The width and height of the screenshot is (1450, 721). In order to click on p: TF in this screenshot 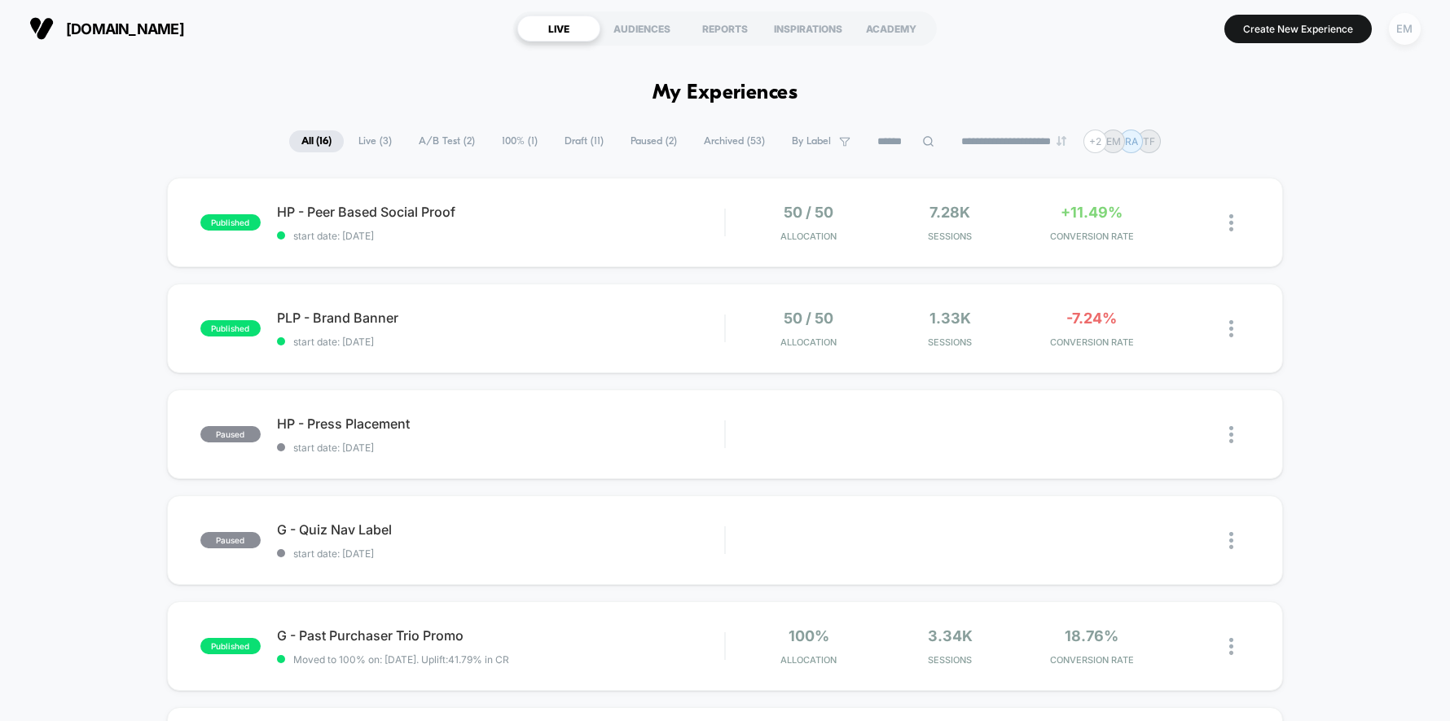, I will do `click(1149, 141)`.